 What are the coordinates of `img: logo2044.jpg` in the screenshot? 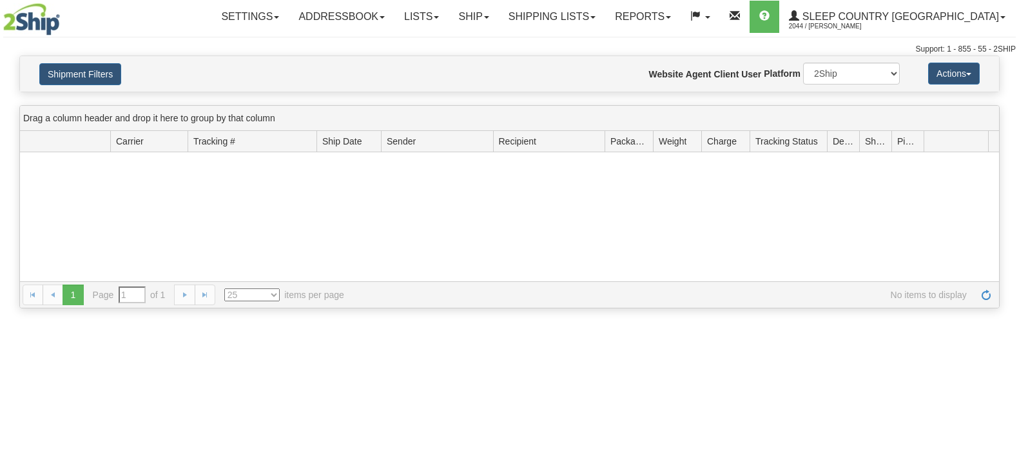 It's located at (32, 19).